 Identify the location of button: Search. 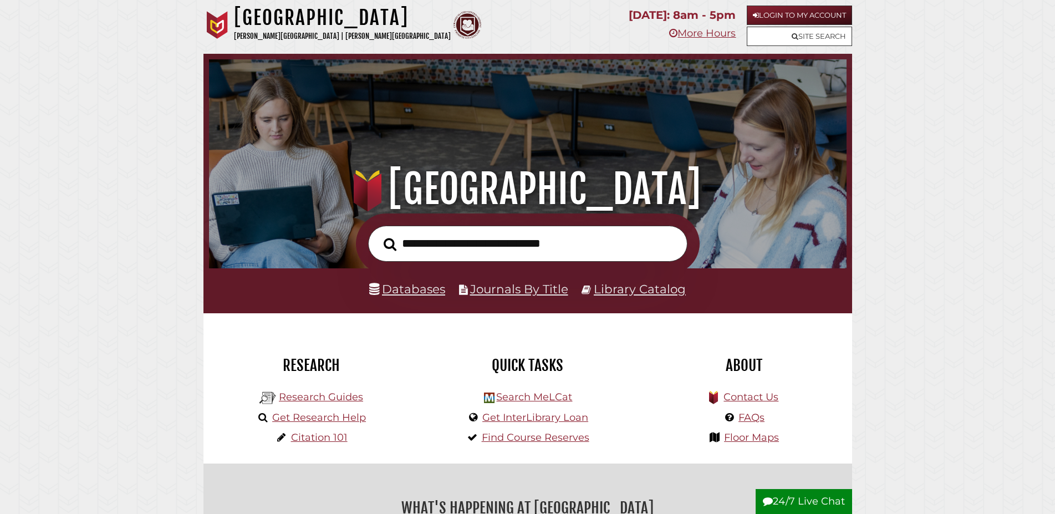
(390, 244).